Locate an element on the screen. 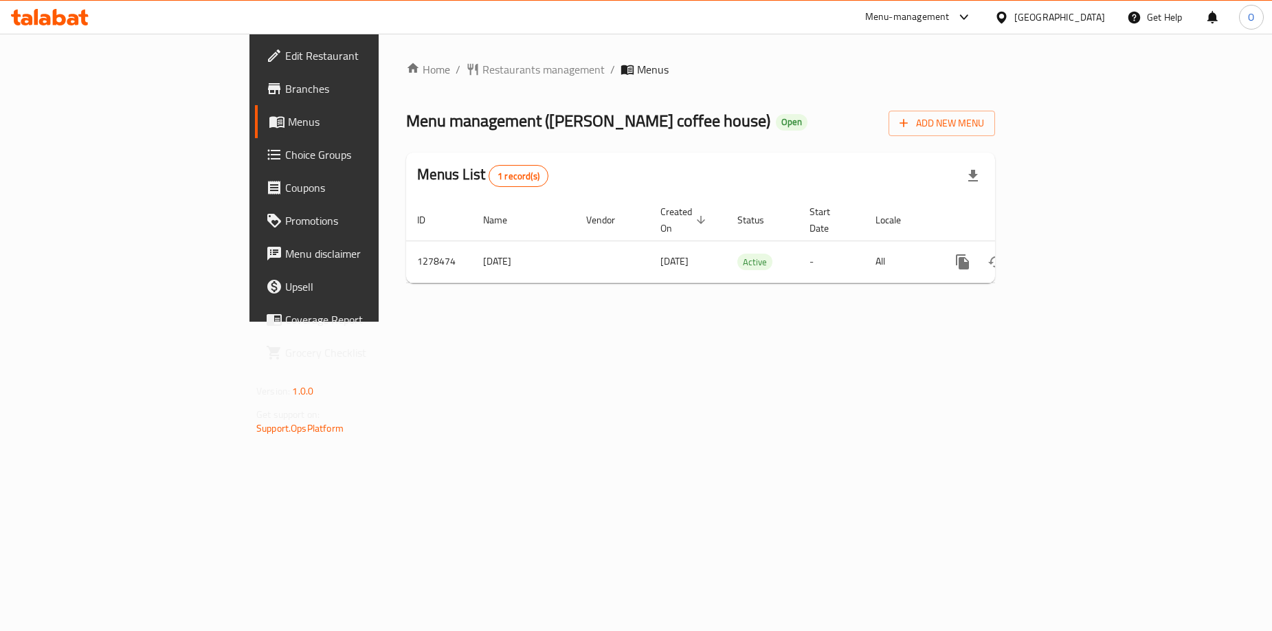 The width and height of the screenshot is (1272, 631). div: Total records count is located at coordinates (518, 176).